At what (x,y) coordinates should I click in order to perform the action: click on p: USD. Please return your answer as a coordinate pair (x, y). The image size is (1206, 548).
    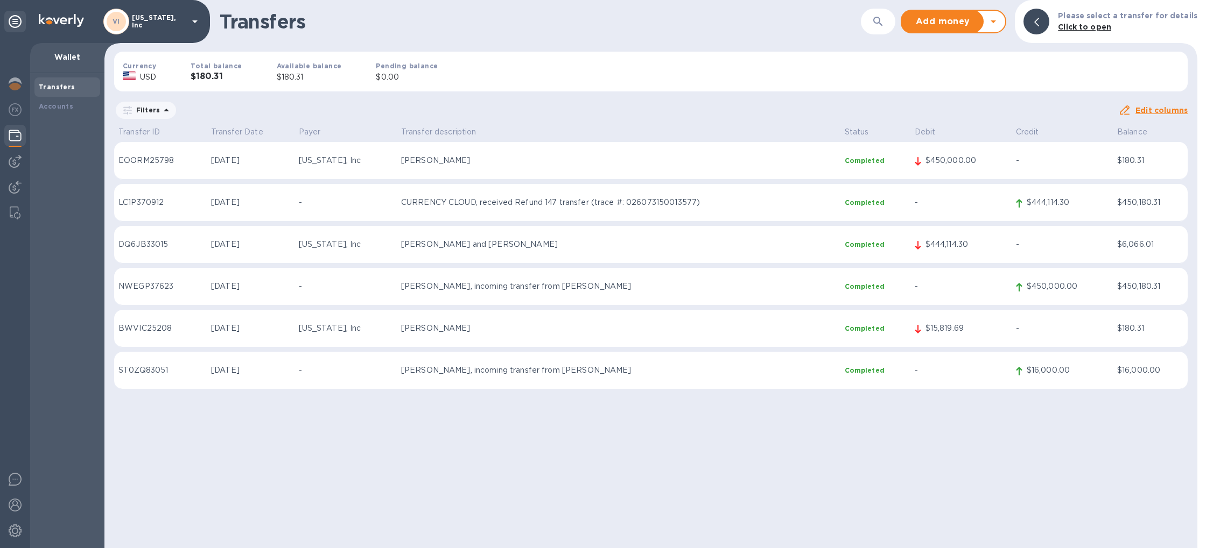
    Looking at the image, I should click on (148, 77).